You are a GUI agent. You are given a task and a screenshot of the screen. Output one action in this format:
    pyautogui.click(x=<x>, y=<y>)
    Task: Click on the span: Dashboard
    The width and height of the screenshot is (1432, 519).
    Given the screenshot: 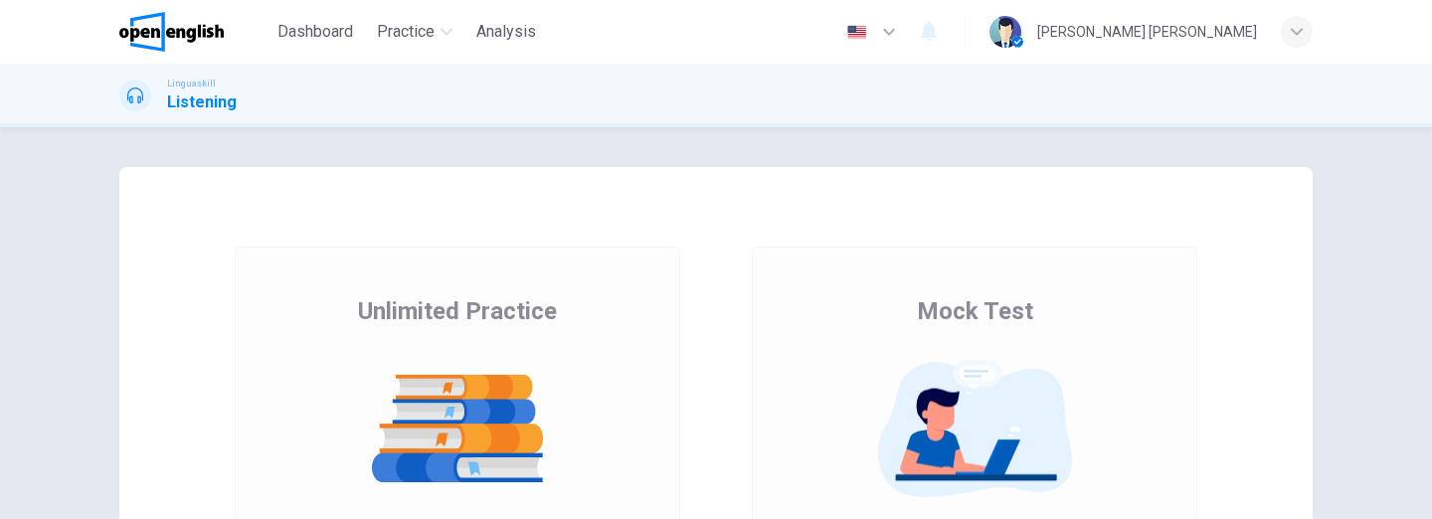 What is the action you would take?
    pyautogui.click(x=315, y=32)
    